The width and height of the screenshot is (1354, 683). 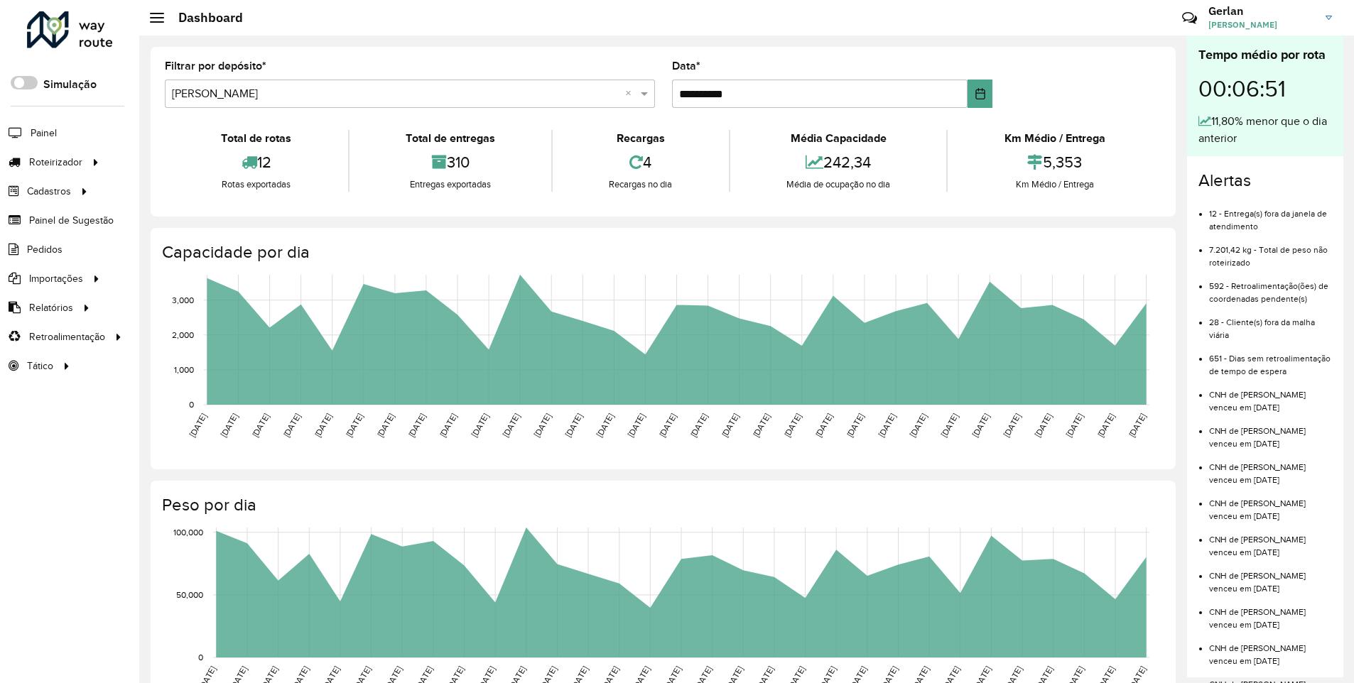 What do you see at coordinates (71, 220) in the screenshot?
I see `span: Painel de Sugestão` at bounding box center [71, 220].